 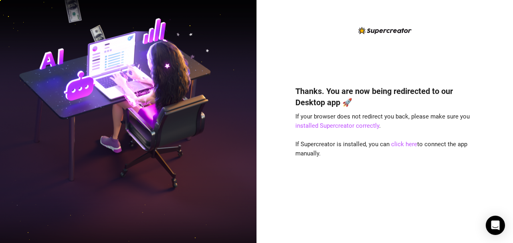 I want to click on h4: Thanks. You are now being redirected to our Desktop app 🚀, so click(x=385, y=97).